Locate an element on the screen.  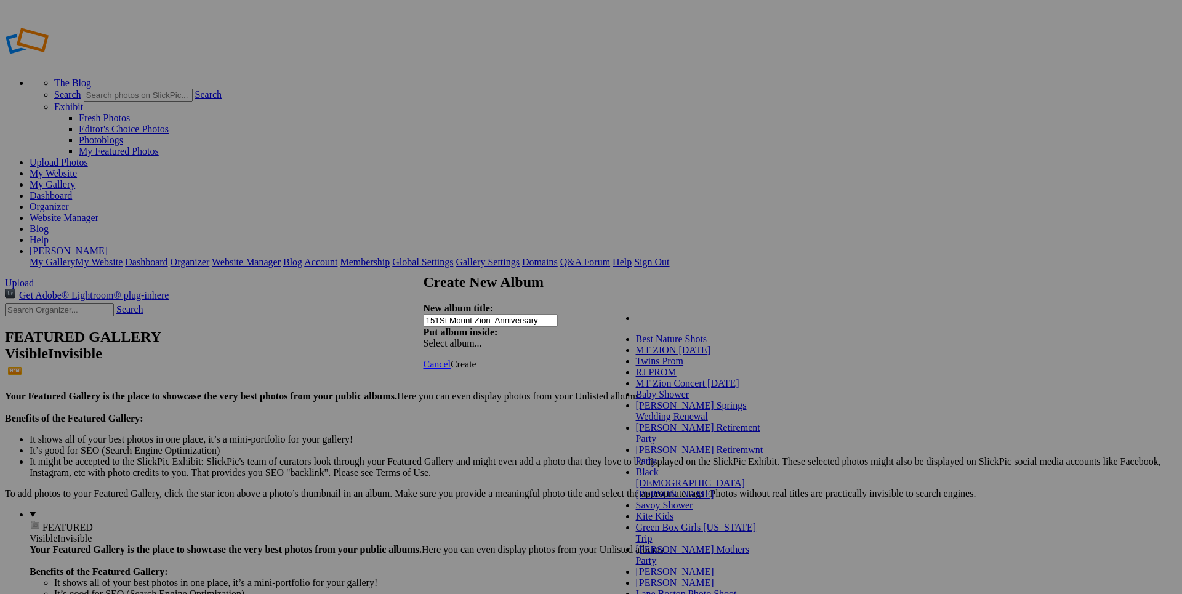
h2: Create New Album is located at coordinates (587, 282).